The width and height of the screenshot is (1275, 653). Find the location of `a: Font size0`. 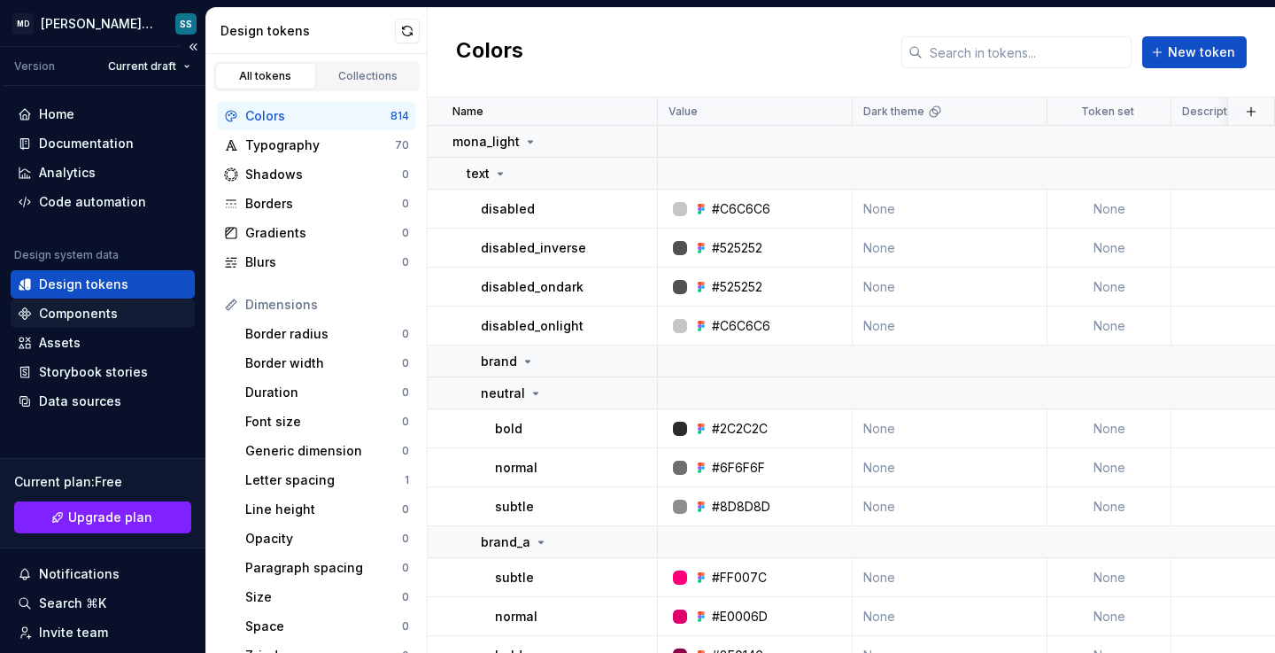

a: Font size0 is located at coordinates (327, 422).